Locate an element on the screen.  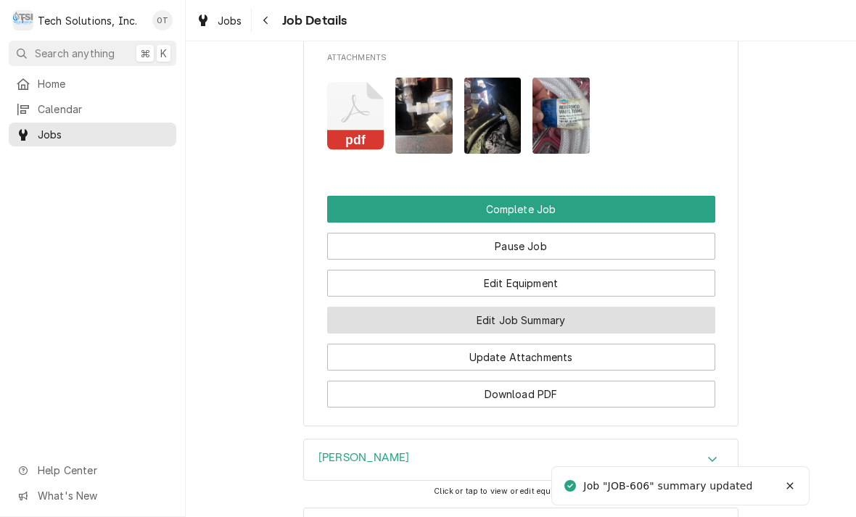
span: K is located at coordinates (163, 53).